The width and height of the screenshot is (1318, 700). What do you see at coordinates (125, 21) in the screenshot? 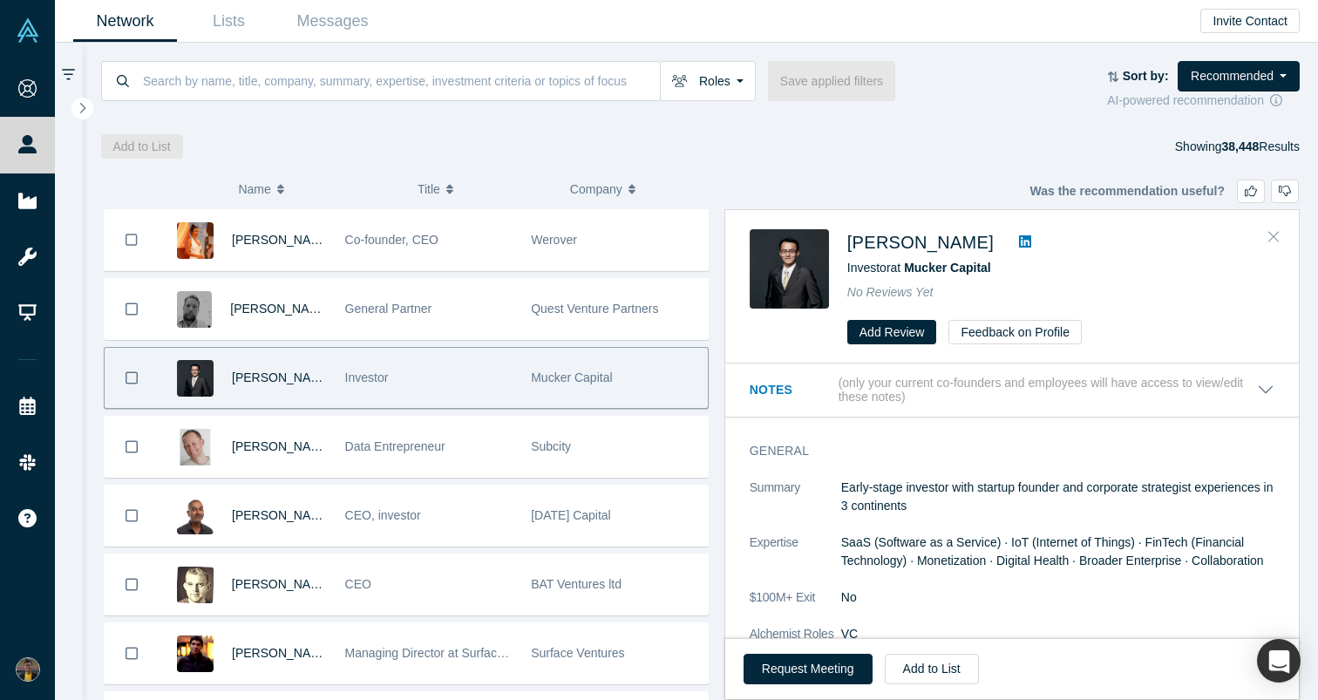
I see `a: Network` at bounding box center [125, 21].